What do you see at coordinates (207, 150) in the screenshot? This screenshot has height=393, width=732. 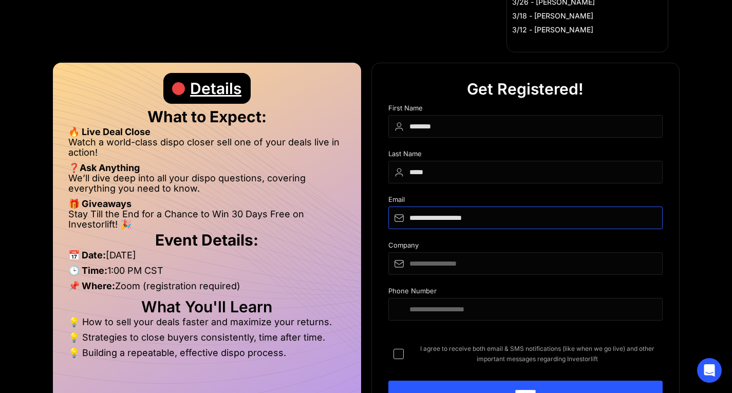 I see `li: Watch a world-class dispo closer sell one of your deals live in action!` at bounding box center [207, 150].